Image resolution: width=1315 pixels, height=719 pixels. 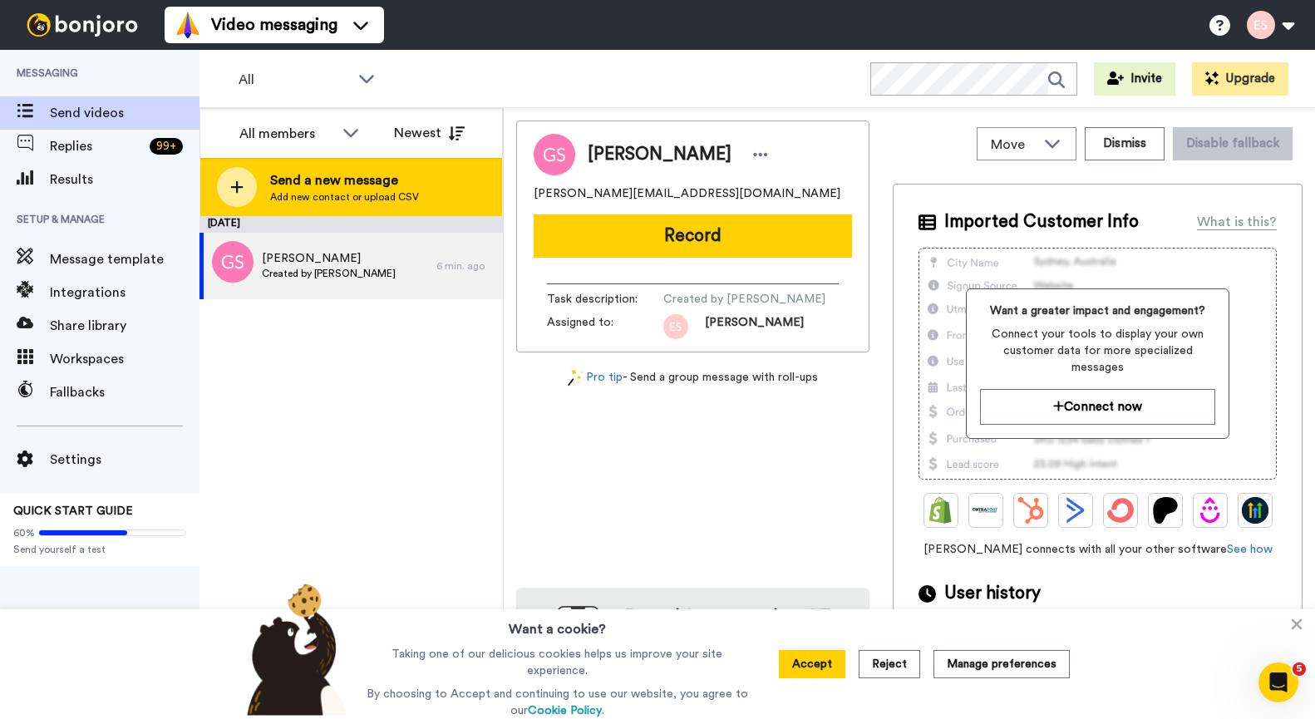 I want to click on span: Send videos, so click(x=125, y=113).